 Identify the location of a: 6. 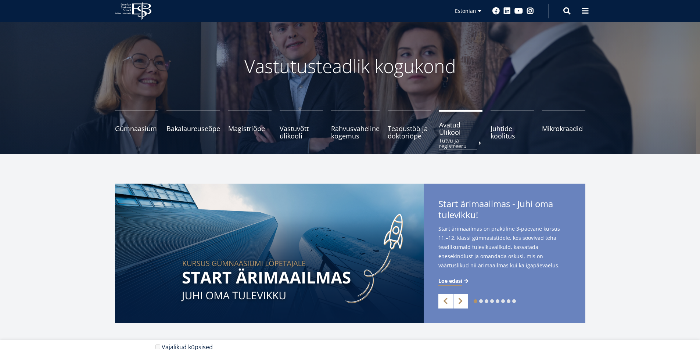
(503, 302).